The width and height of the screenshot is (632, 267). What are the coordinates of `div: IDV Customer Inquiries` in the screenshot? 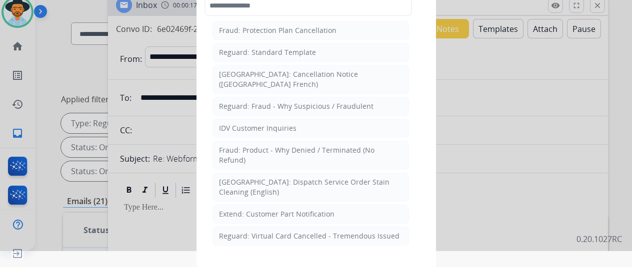 It's located at (257, 128).